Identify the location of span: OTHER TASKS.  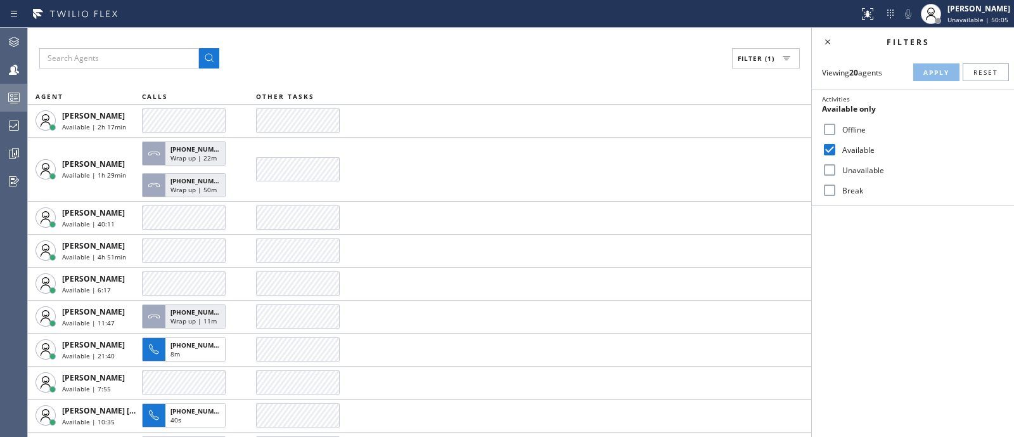
(285, 96).